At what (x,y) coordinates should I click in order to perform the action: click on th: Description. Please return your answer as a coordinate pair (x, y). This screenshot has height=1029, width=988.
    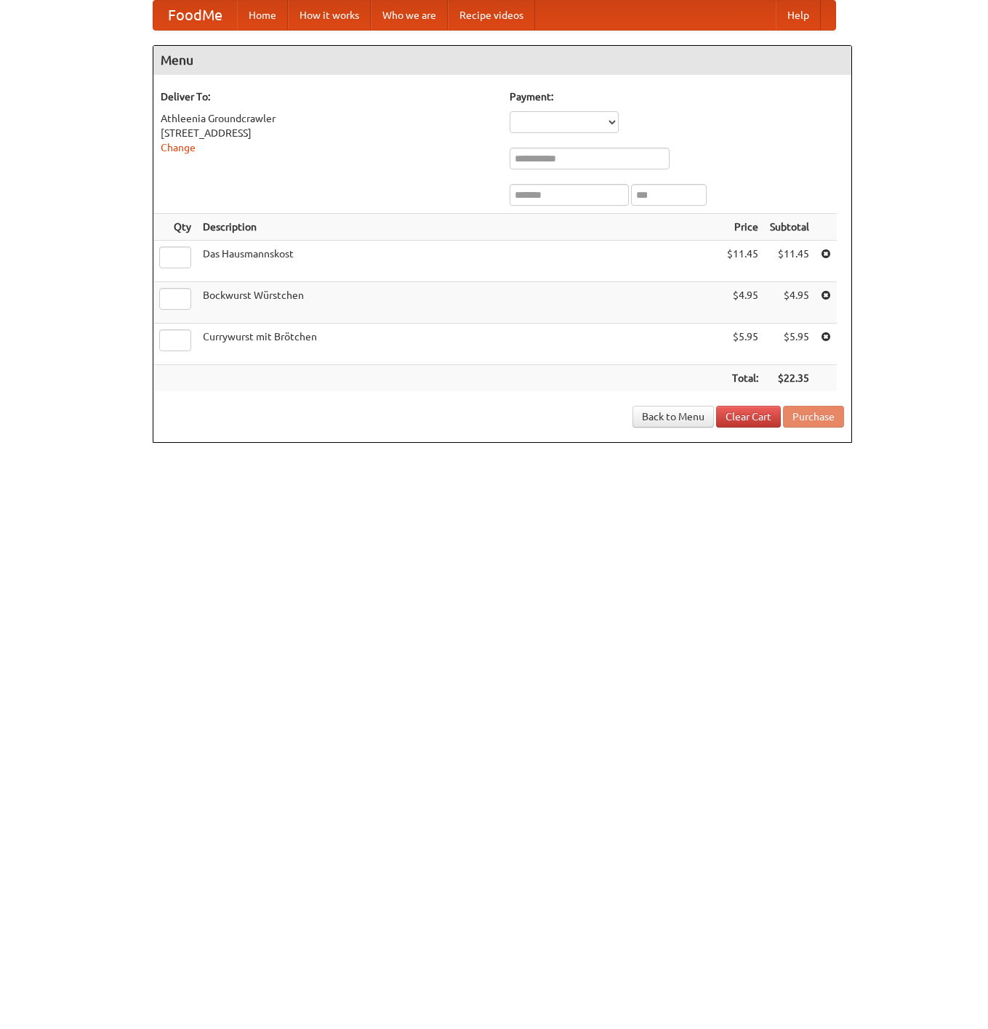
    Looking at the image, I should click on (459, 227).